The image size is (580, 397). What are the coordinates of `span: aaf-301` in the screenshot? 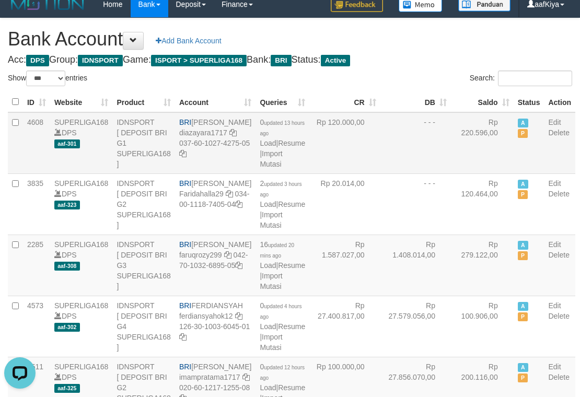 It's located at (67, 144).